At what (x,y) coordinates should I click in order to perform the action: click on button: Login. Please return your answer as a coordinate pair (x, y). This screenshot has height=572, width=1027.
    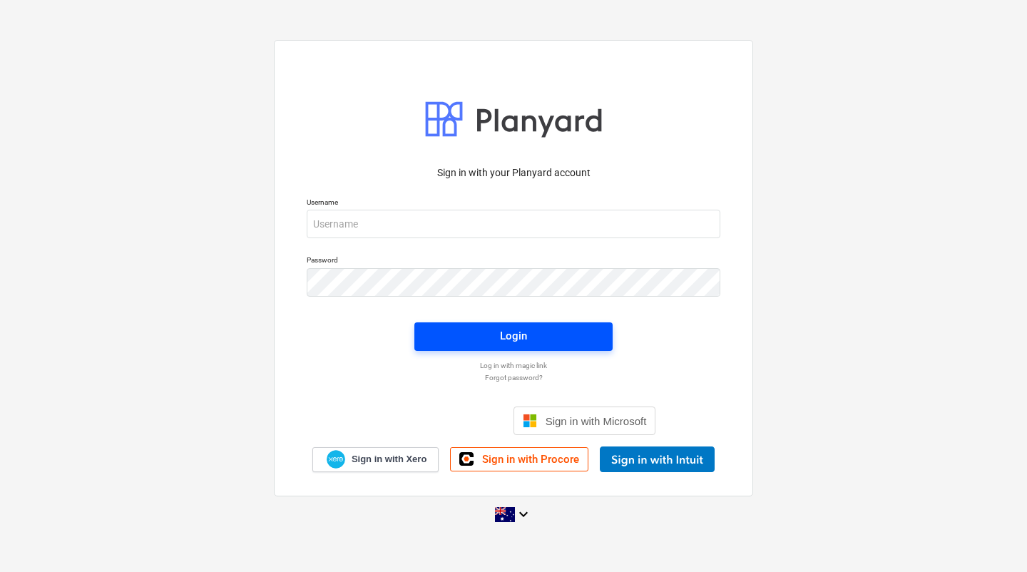
    Looking at the image, I should click on (514, 337).